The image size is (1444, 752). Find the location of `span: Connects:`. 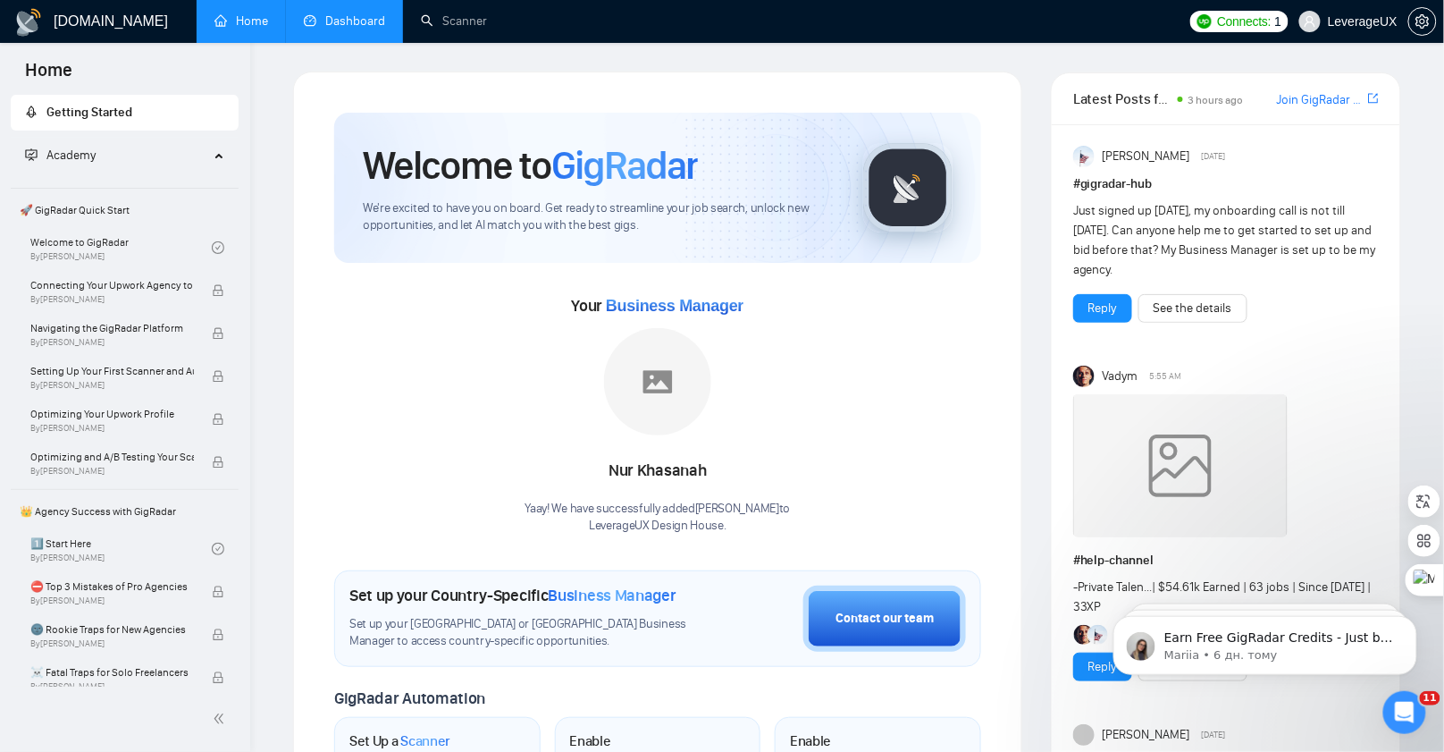

span: Connects: is located at coordinates (1244, 21).